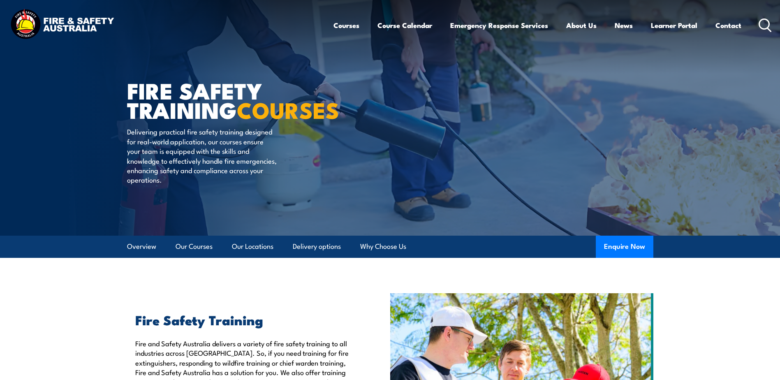 Image resolution: width=780 pixels, height=380 pixels. Describe the element at coordinates (244, 319) in the screenshot. I see `h2: Fire Safety Training` at that location.